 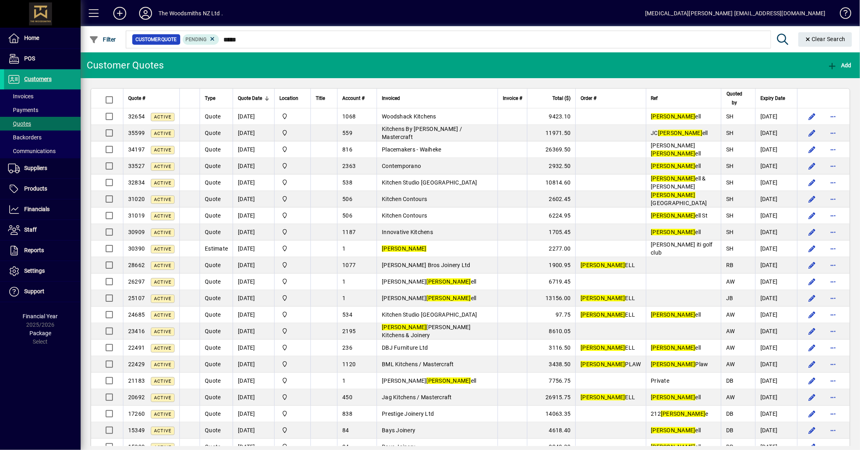 I want to click on td: 1900.95, so click(x=551, y=265).